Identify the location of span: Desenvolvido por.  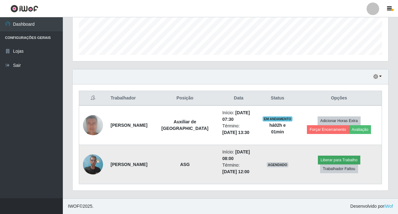
(371, 206).